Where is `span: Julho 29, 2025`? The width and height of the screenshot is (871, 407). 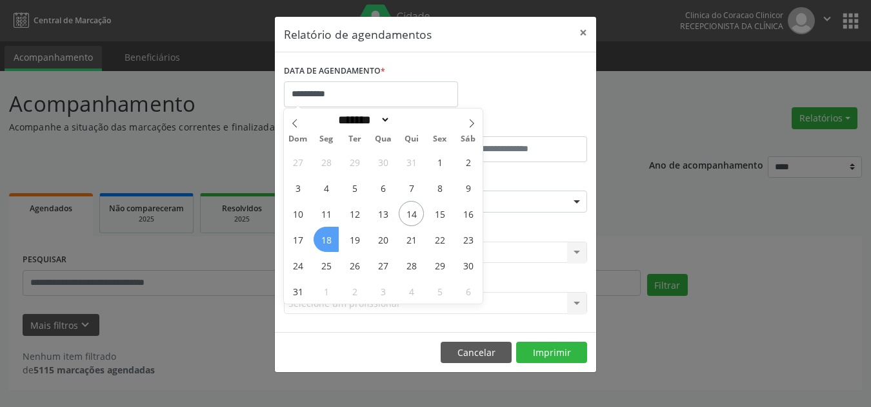
span: Julho 29, 2025 is located at coordinates (354, 161).